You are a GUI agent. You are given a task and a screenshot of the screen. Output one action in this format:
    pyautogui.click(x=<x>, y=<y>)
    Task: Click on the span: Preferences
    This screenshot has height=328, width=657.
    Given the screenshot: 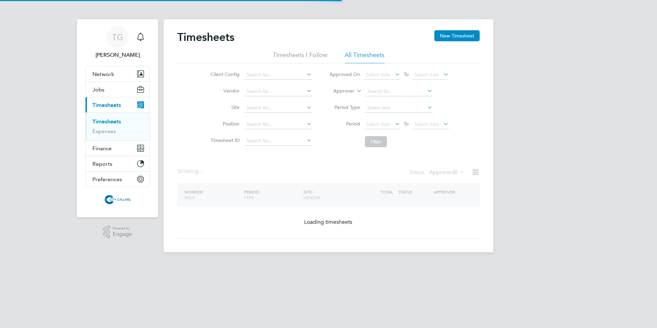 What is the action you would take?
    pyautogui.click(x=107, y=179)
    